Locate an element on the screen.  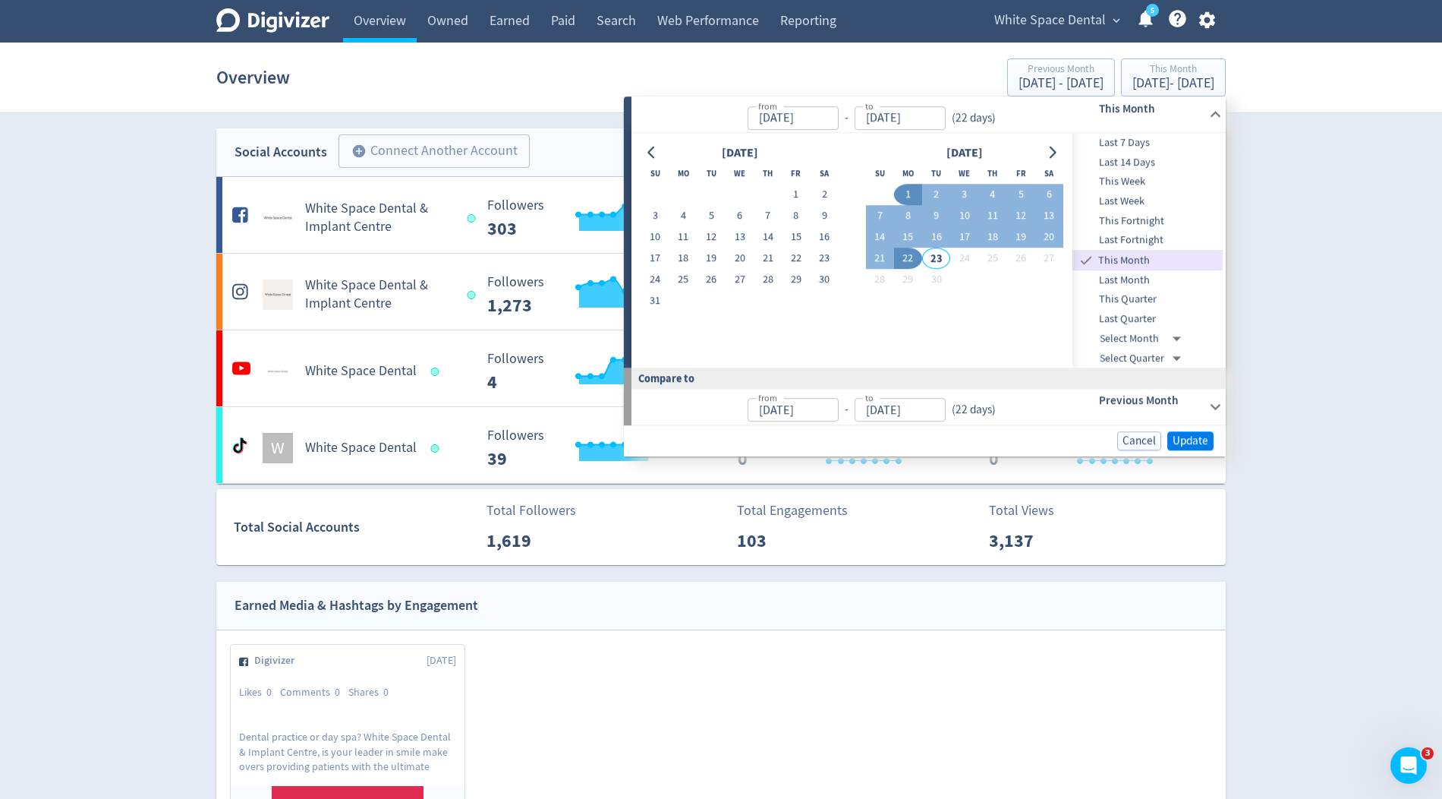
span: 0 is located at coordinates (386, 692).